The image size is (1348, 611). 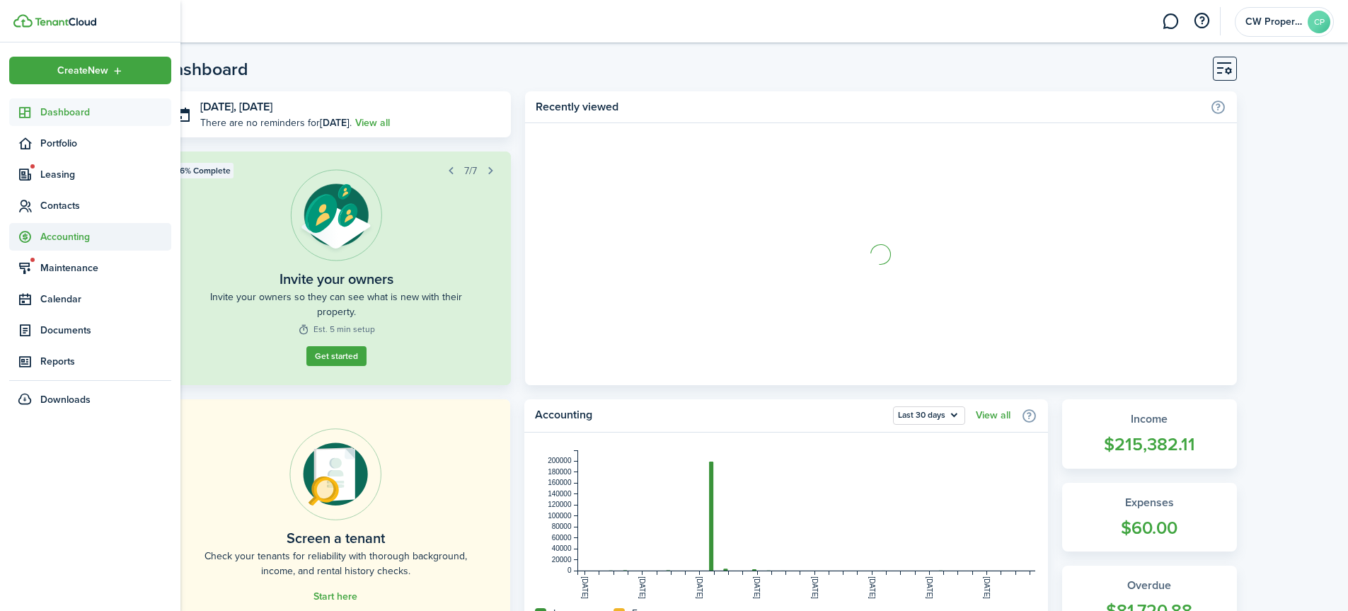 I want to click on widget-step-description: Invite your owners so they can see what is new with their property., so click(x=336, y=304).